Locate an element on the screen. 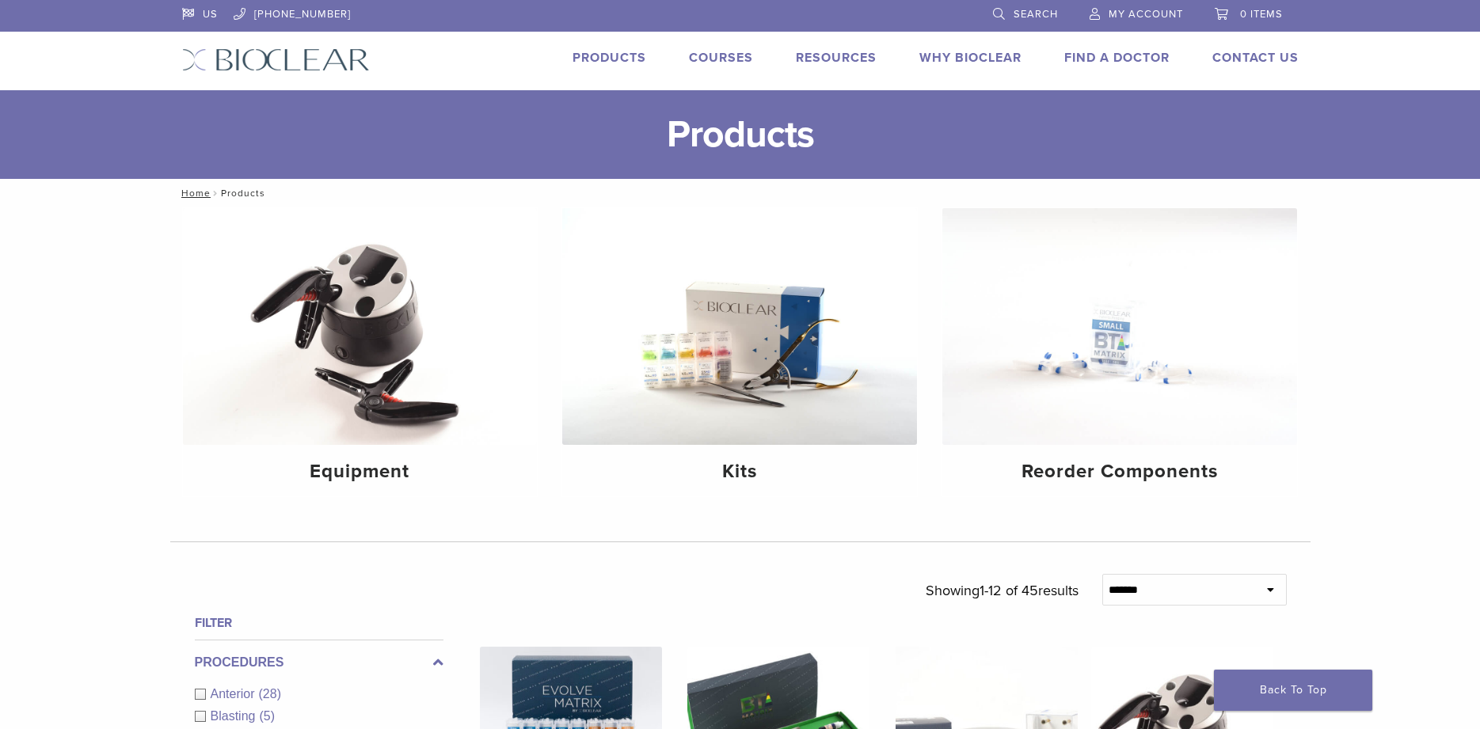 The image size is (1480, 729). img: Reorder Components is located at coordinates (1120, 326).